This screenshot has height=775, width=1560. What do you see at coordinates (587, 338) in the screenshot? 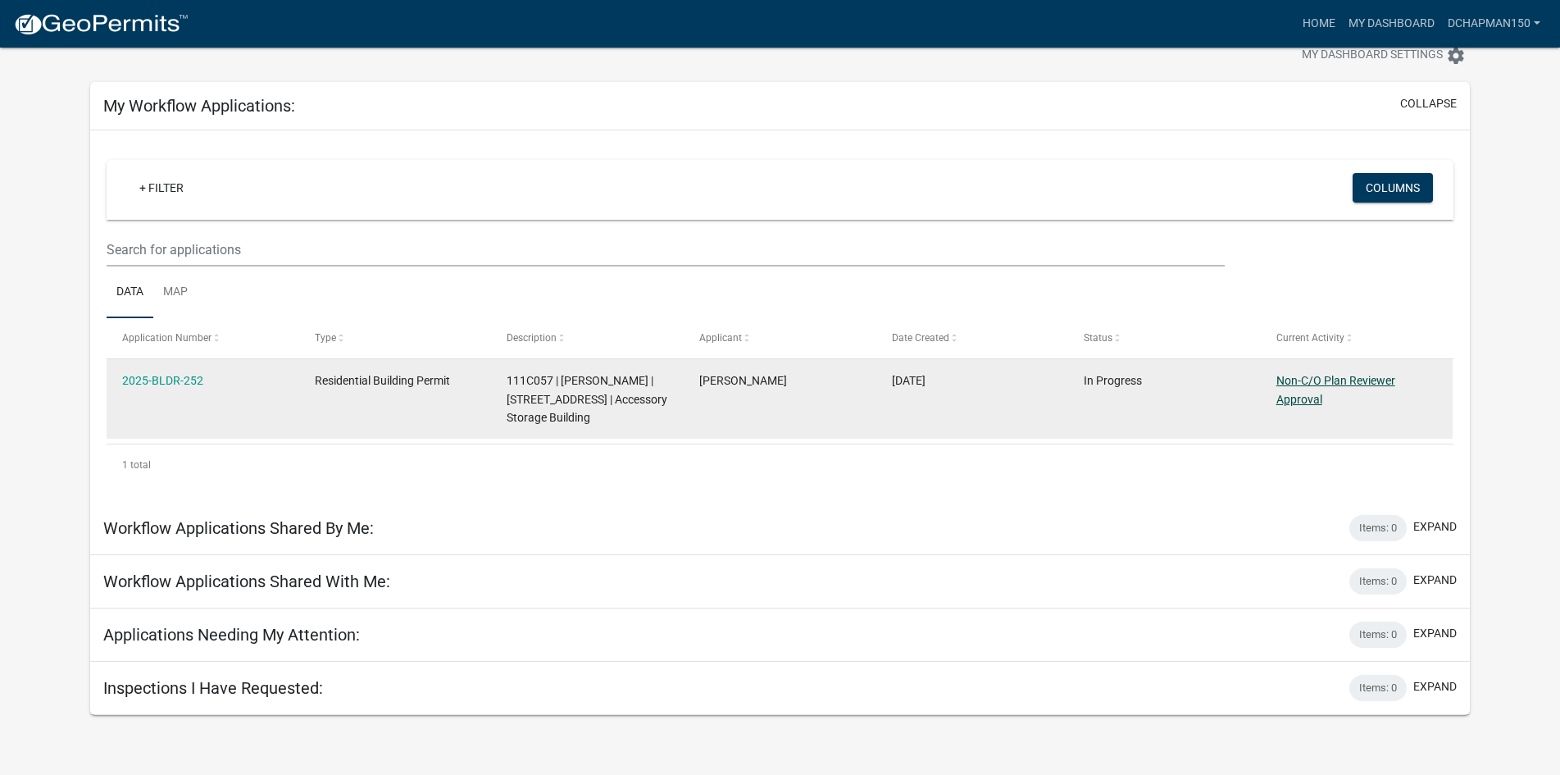
I see `datatable-header-cell: Description` at bounding box center [587, 338].